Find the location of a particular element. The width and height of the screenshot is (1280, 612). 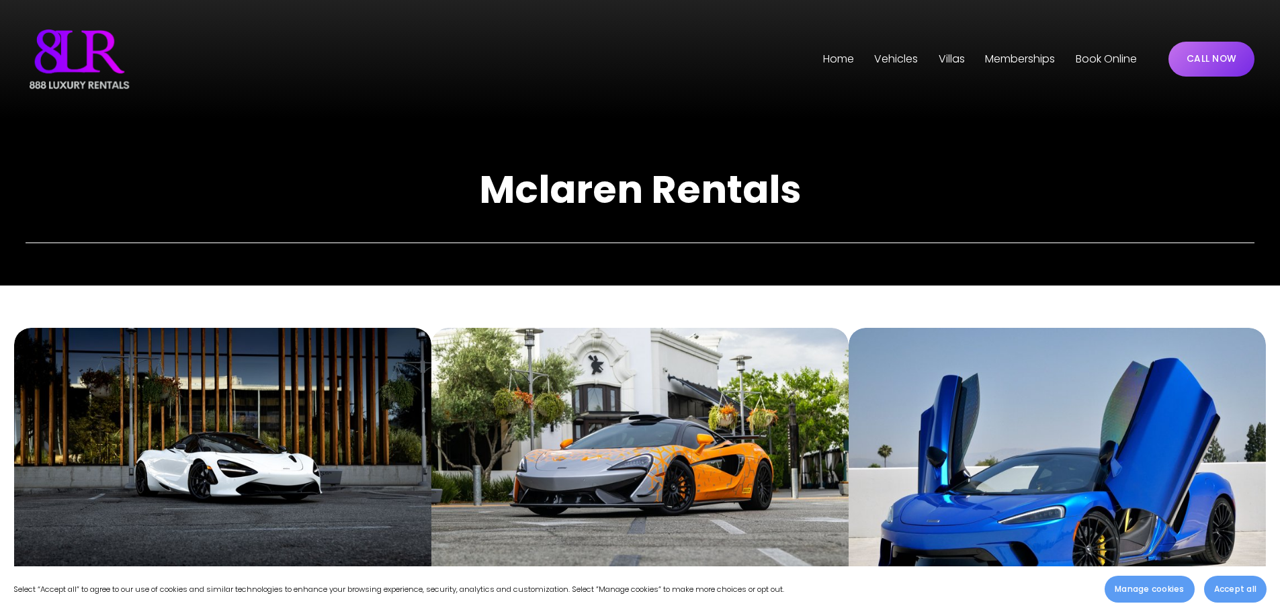

span: Manage cookies is located at coordinates (1149, 589).